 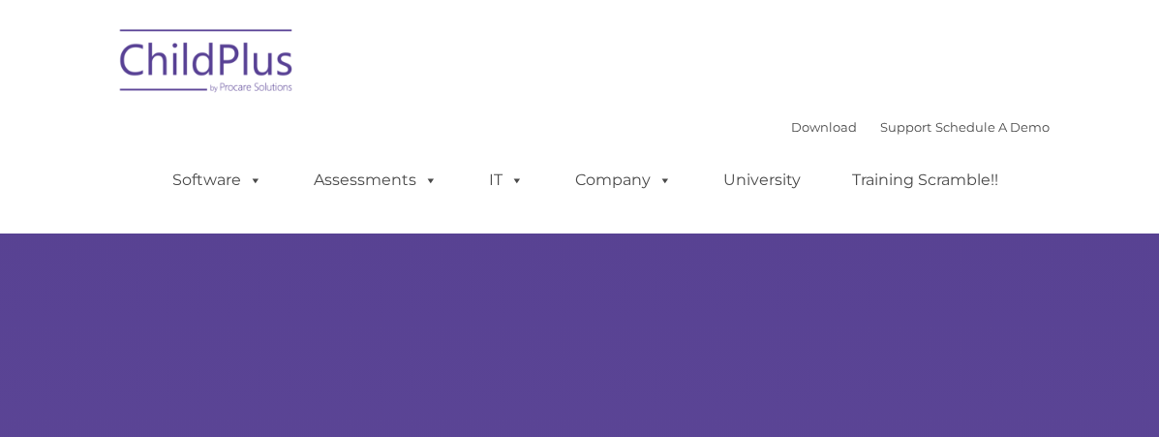 I want to click on a: University, so click(x=762, y=180).